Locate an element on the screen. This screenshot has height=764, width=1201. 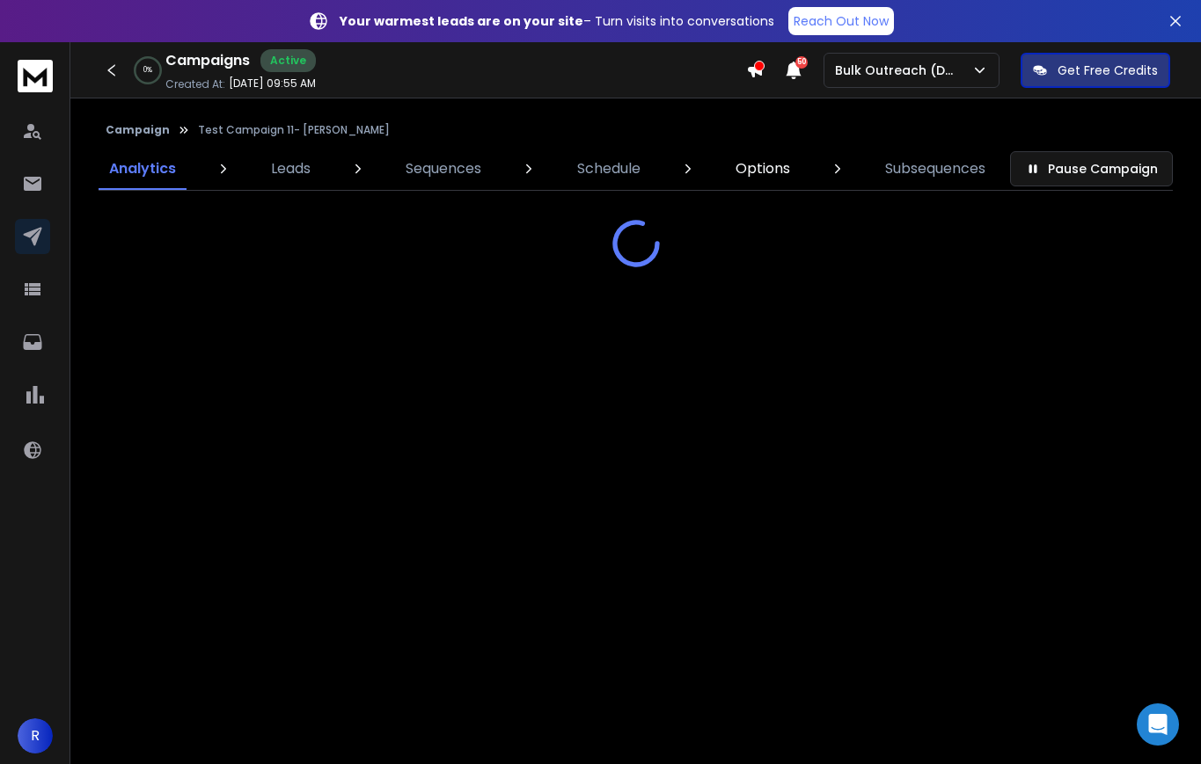
p: Analytics is located at coordinates (142, 169).